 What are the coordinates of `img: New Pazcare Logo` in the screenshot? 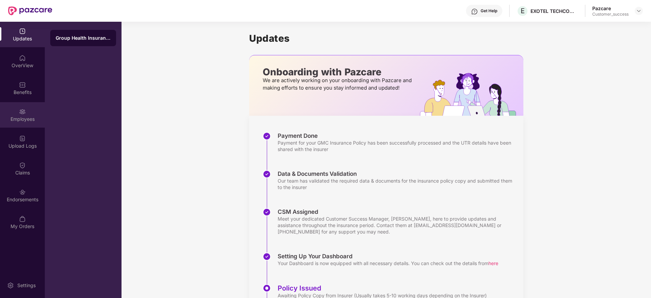 It's located at (30, 11).